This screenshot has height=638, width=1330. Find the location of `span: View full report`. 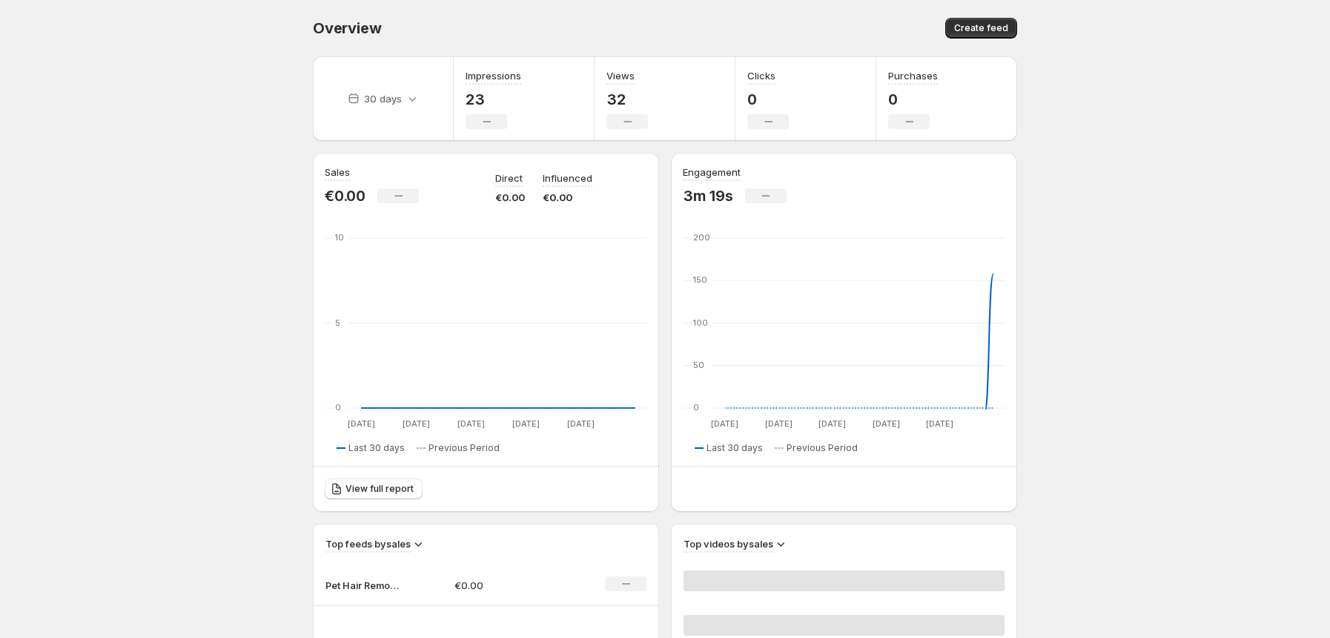

span: View full report is located at coordinates (380, 489).